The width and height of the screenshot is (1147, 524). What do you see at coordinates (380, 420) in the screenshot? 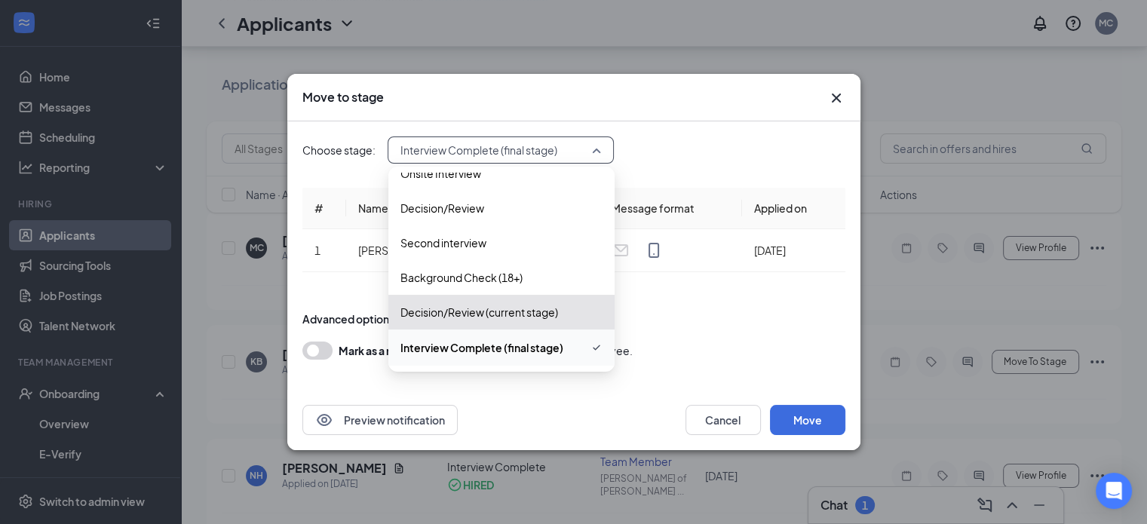
I see `button: EyePreview notification` at bounding box center [380, 420].